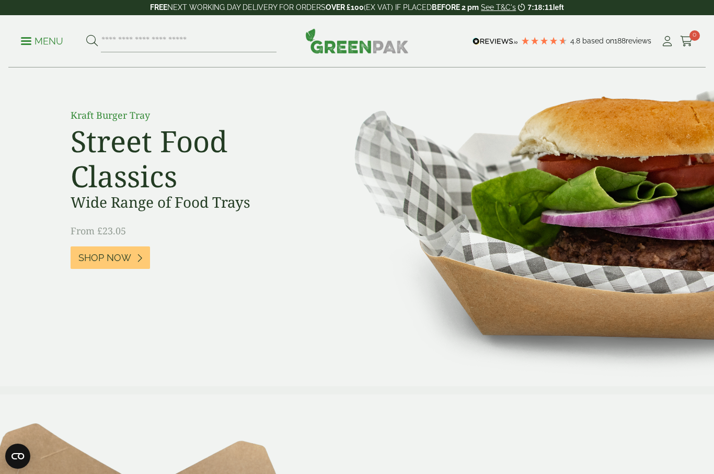  Describe the element at coordinates (498, 7) in the screenshot. I see `a: See T&C's` at that location.